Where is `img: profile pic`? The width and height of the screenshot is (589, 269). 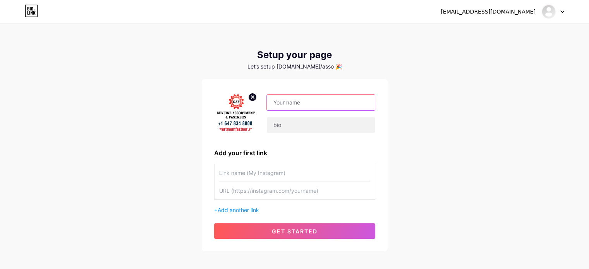
img: profile pic is located at coordinates (236, 113).